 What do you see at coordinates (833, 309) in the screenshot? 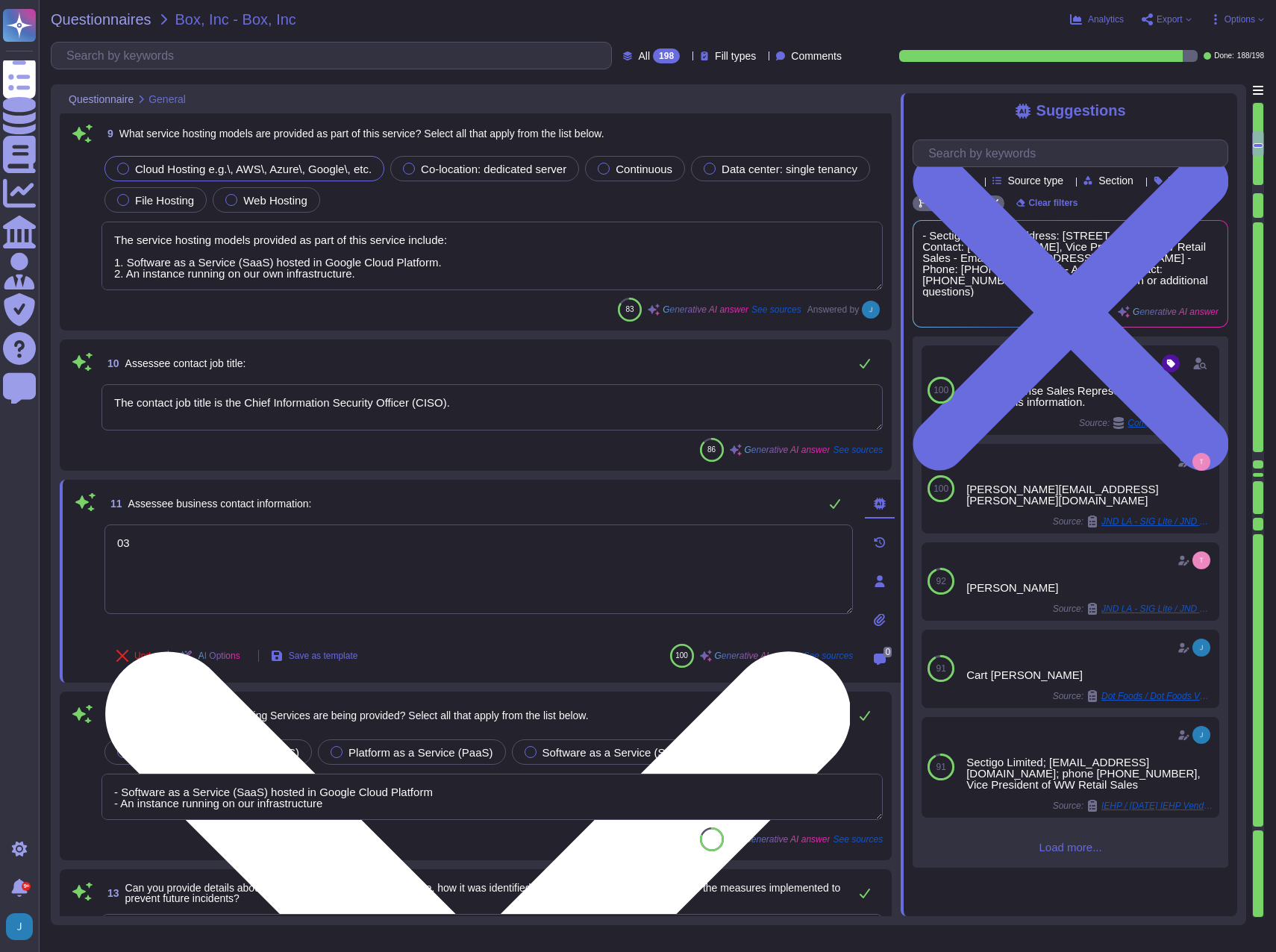
I see `span: Answered by` at bounding box center [833, 309].